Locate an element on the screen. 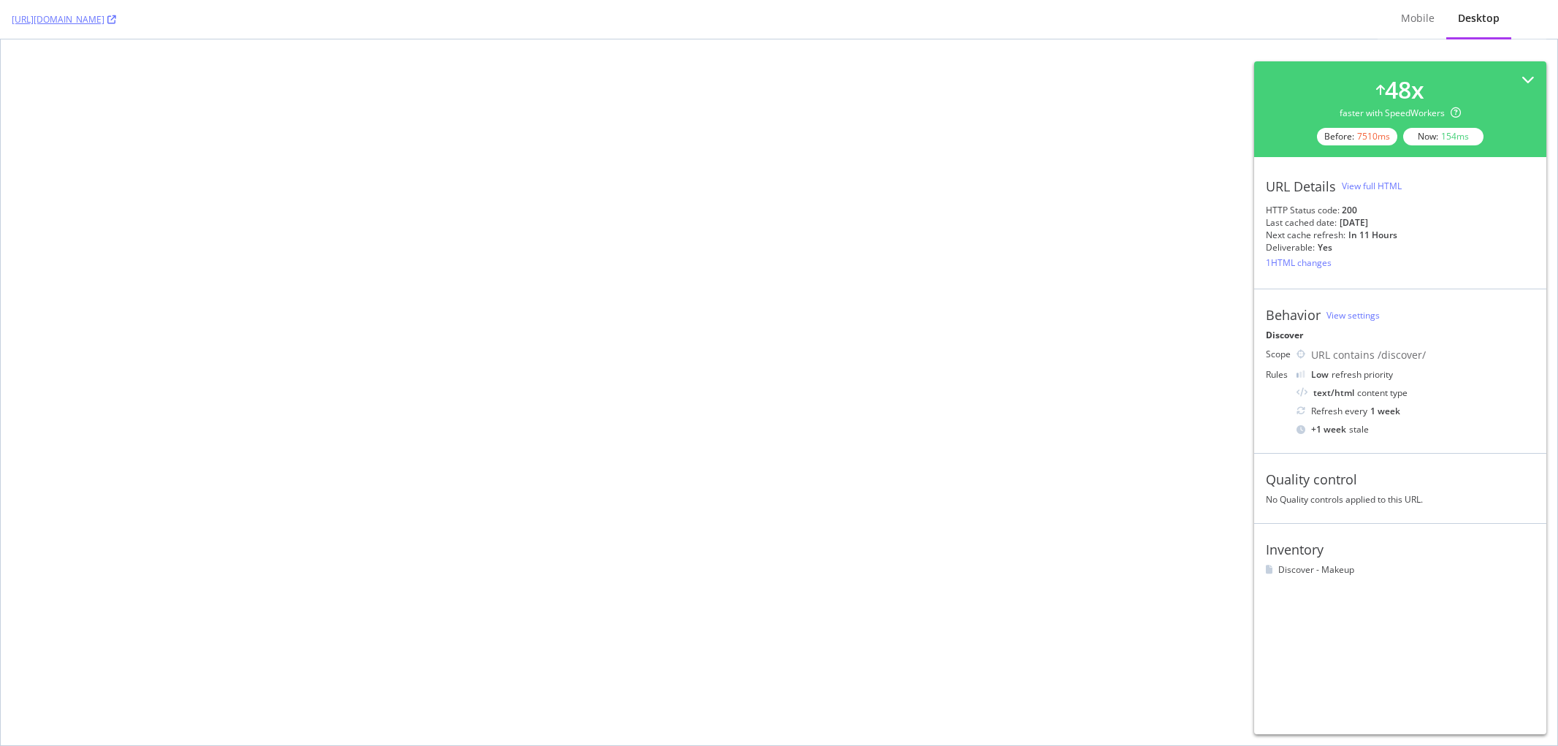  div: Yes is located at coordinates (1325, 247).